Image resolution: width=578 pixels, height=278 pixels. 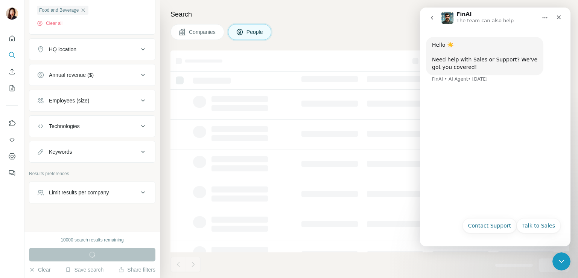 What do you see at coordinates (12, 123) in the screenshot?
I see `button: Use Surfe on LinkedIn` at bounding box center [12, 123].